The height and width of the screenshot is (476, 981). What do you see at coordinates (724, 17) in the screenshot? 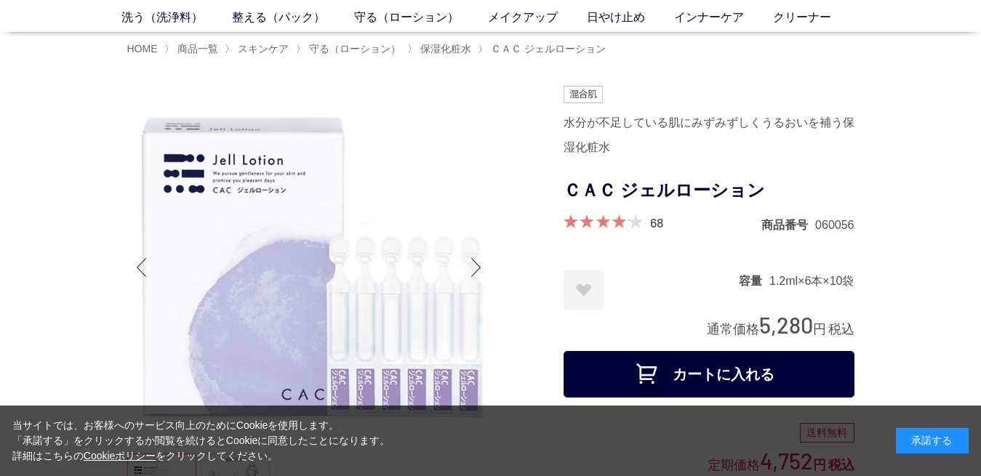
I see `a: インナーケア` at bounding box center [724, 17].